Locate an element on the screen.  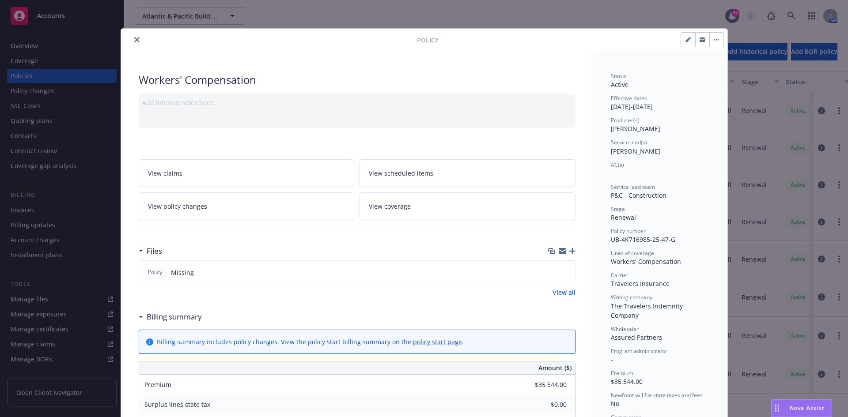
span: Status is located at coordinates (618, 76).